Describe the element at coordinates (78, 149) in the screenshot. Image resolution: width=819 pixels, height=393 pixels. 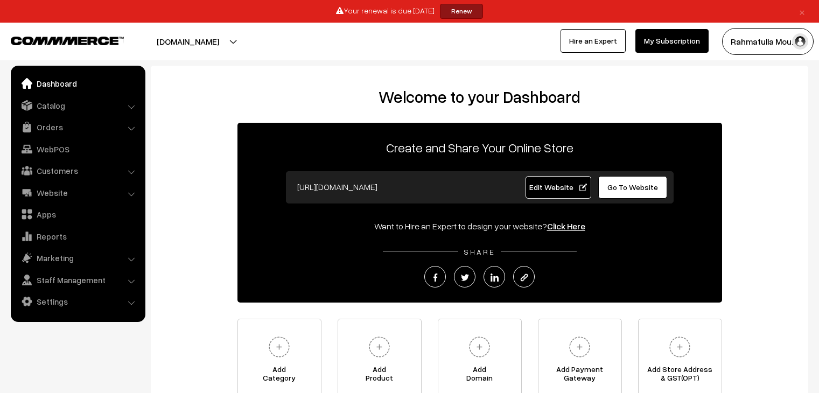
I see `a: WebPOS` at that location.